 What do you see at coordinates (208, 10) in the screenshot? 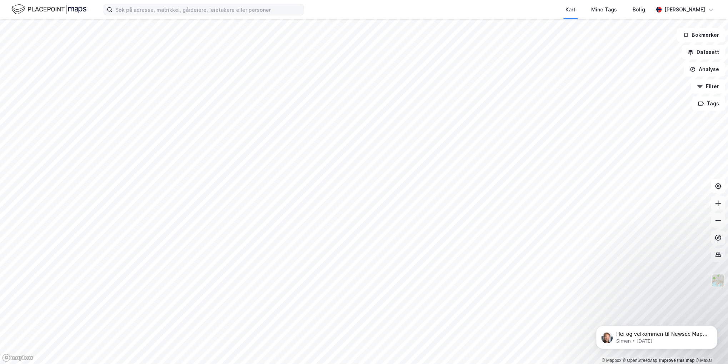
I see `input: Søk på adresse, matrikkel, gårdeiere, leietakere eller personer` at bounding box center [208, 10].